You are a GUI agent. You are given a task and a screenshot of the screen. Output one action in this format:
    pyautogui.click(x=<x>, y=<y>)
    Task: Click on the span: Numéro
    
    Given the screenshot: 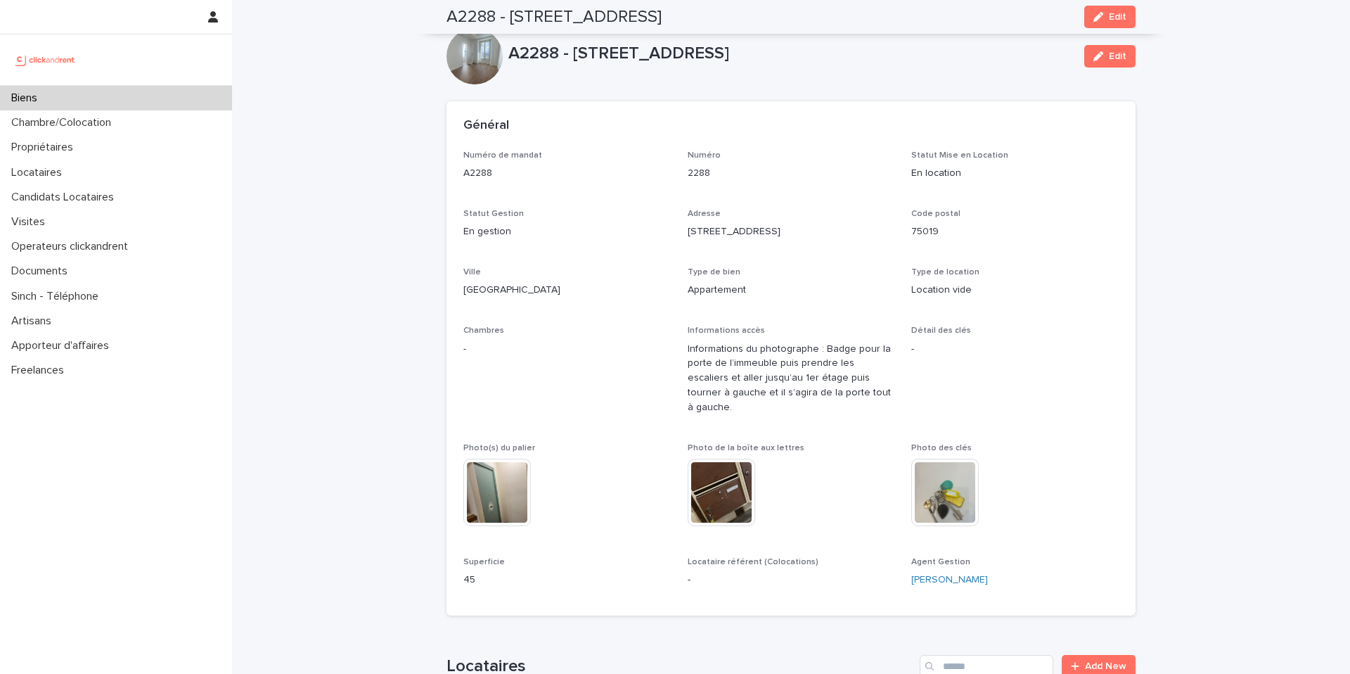 What is the action you would take?
    pyautogui.click(x=704, y=155)
    